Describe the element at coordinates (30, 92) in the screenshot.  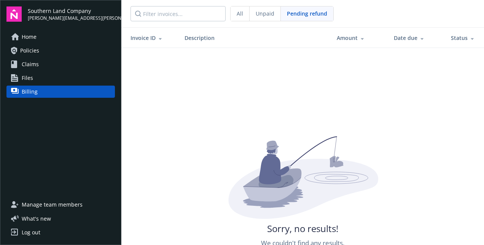
I see `span: Billing` at that location.